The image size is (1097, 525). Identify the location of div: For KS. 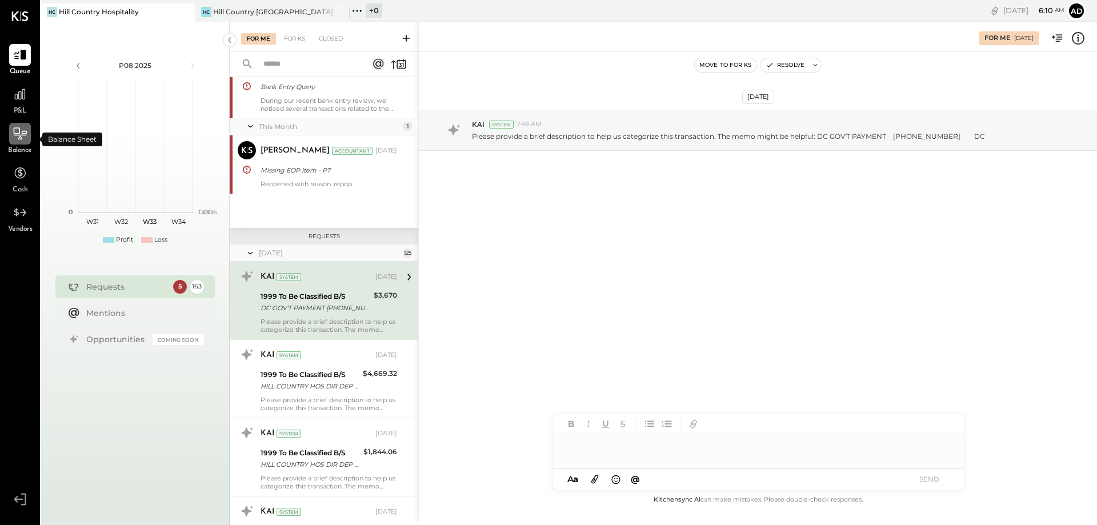
(294, 39).